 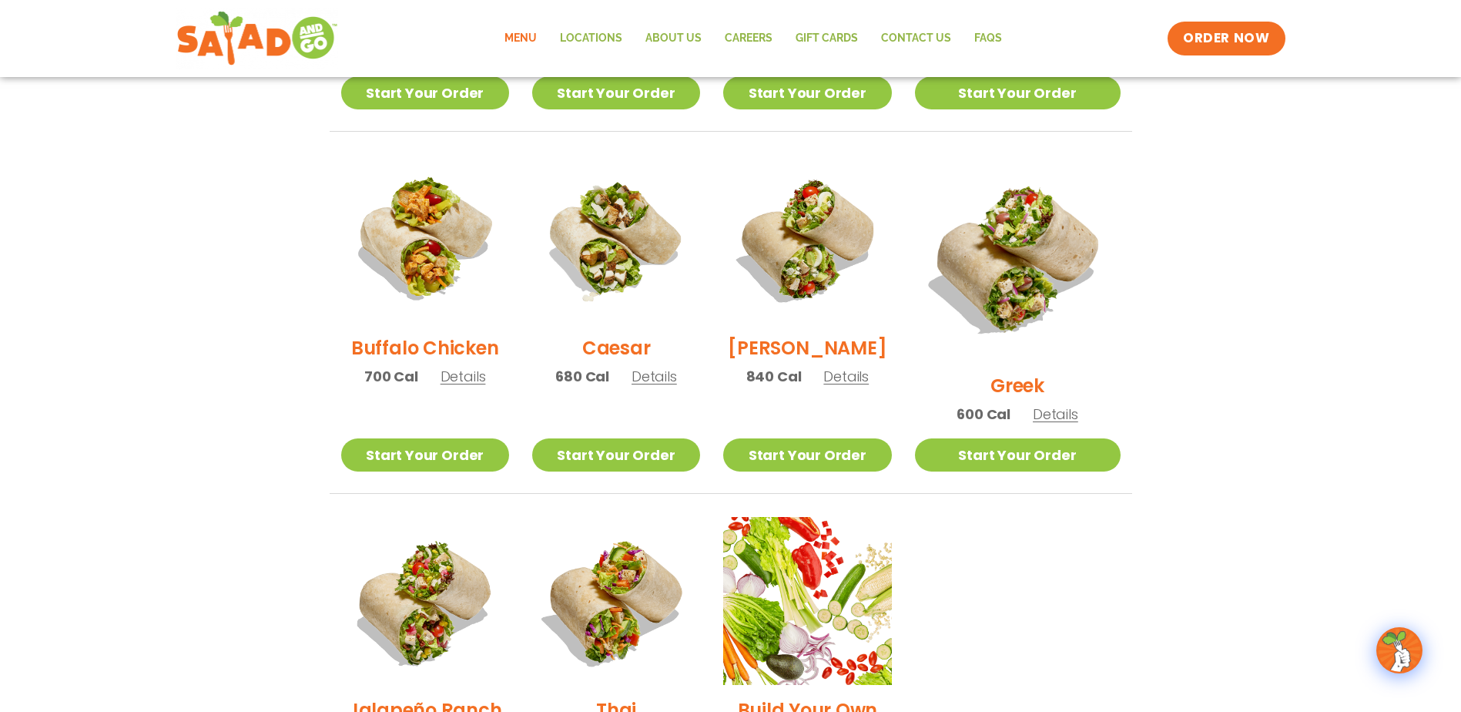 I want to click on a: About Us, so click(x=673, y=39).